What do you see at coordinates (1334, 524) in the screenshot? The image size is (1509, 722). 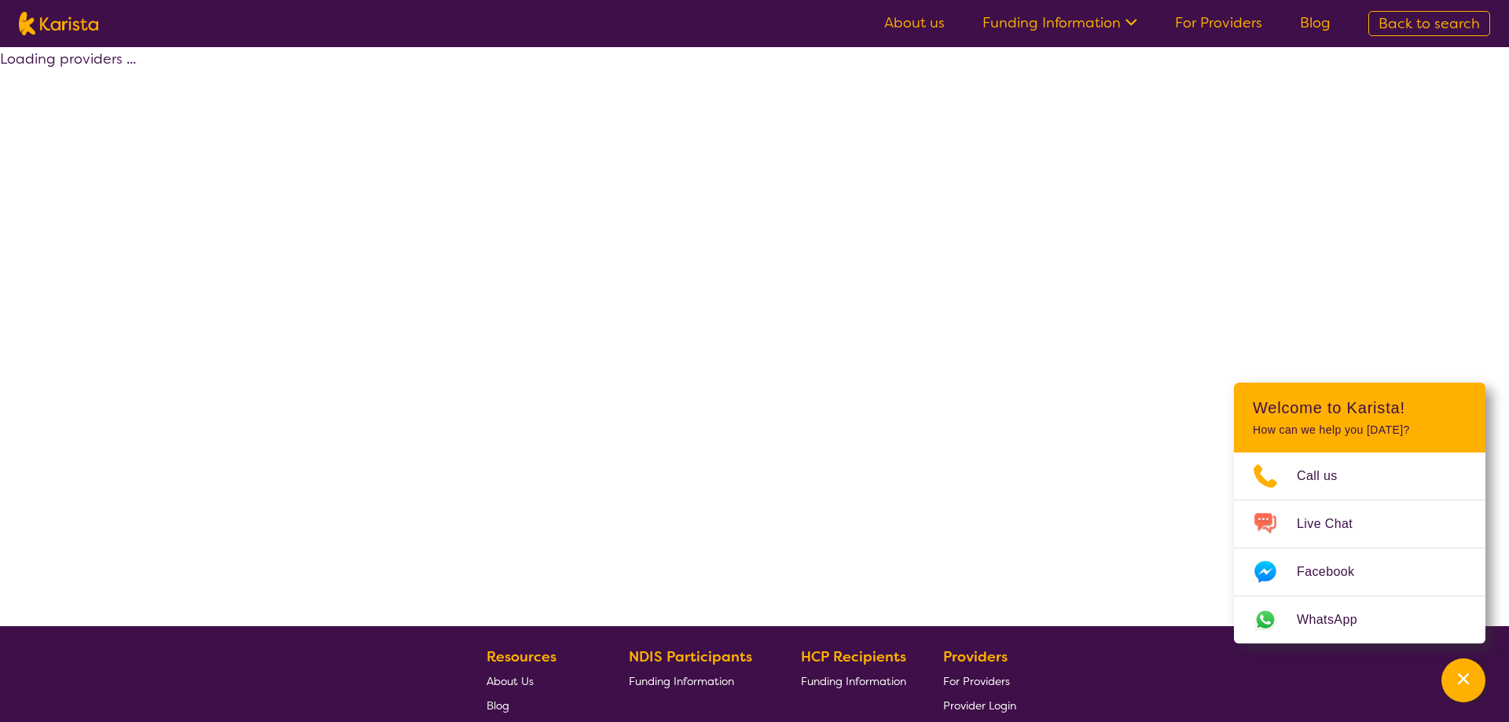 I see `span: Live Chat` at bounding box center [1334, 524].